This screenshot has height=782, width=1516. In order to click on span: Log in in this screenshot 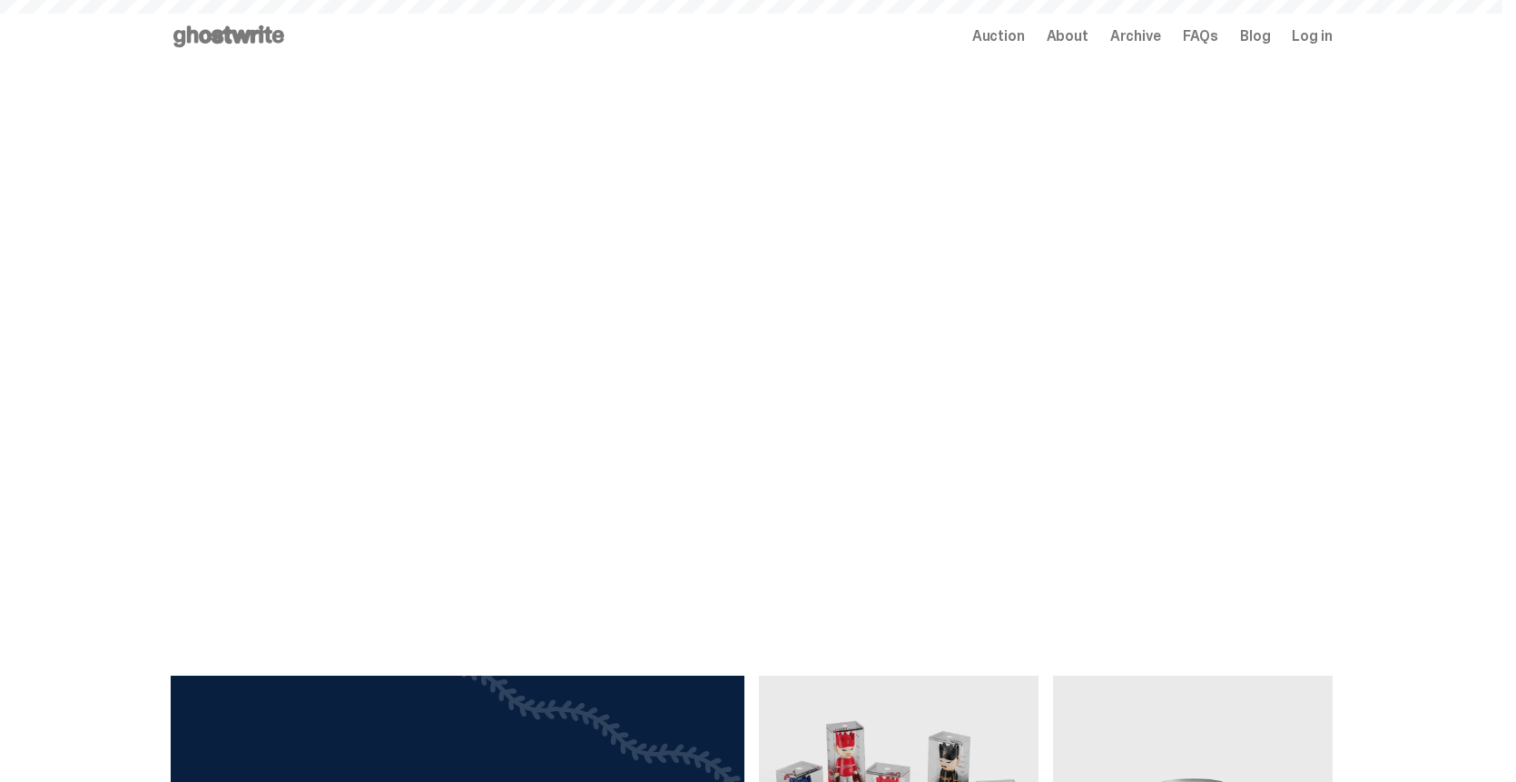, I will do `click(1312, 36)`.